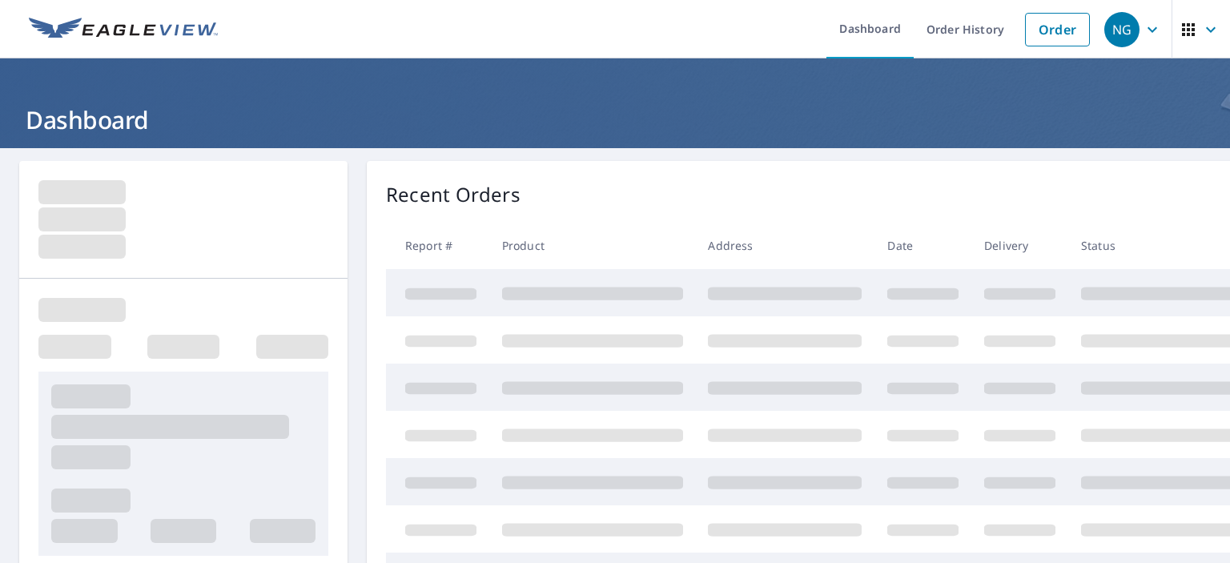  What do you see at coordinates (785, 245) in the screenshot?
I see `th: Address` at bounding box center [785, 245].